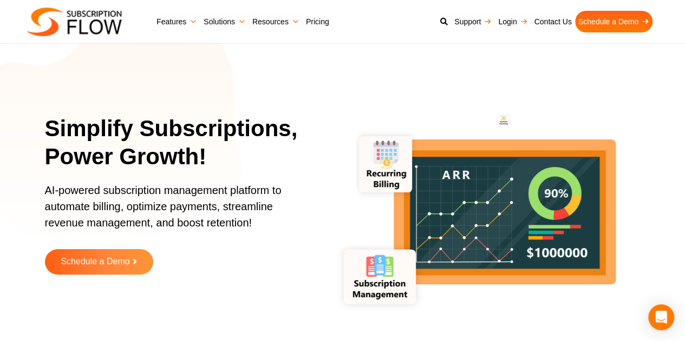 This screenshot has width=685, height=341. I want to click on a: Solutions, so click(225, 22).